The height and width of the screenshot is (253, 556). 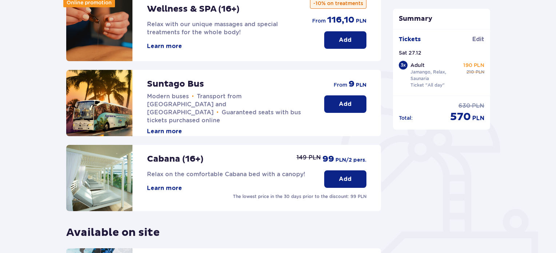 What do you see at coordinates (436, 75) in the screenshot?
I see `p: Jamango, Relax, Saunaria` at bounding box center [436, 75].